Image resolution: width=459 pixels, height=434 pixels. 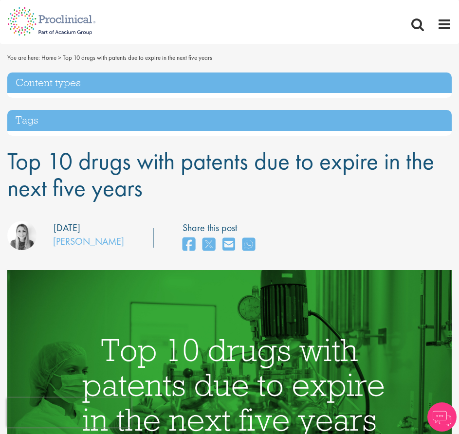 I want to click on a: share on email, so click(x=229, y=245).